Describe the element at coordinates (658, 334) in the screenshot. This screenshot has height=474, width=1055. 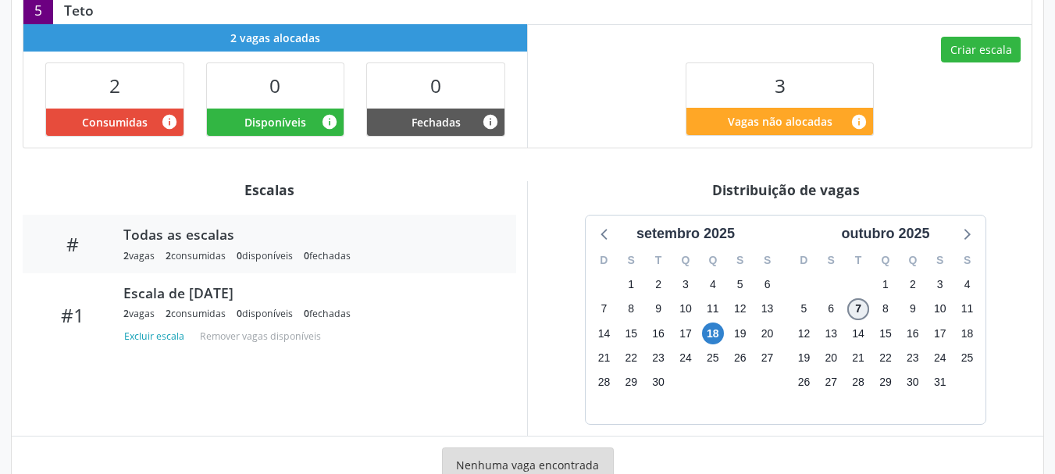
I see `span: terça-feira, 16 de setembro de 2025` at that location.